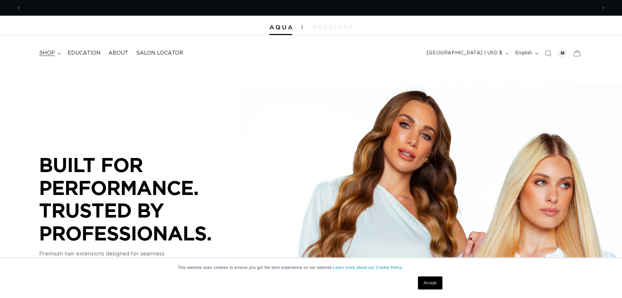  I want to click on p: BUILT FOR PERFORMANCE. TRUSTED BY PROFESSIONALS., so click(137, 199).